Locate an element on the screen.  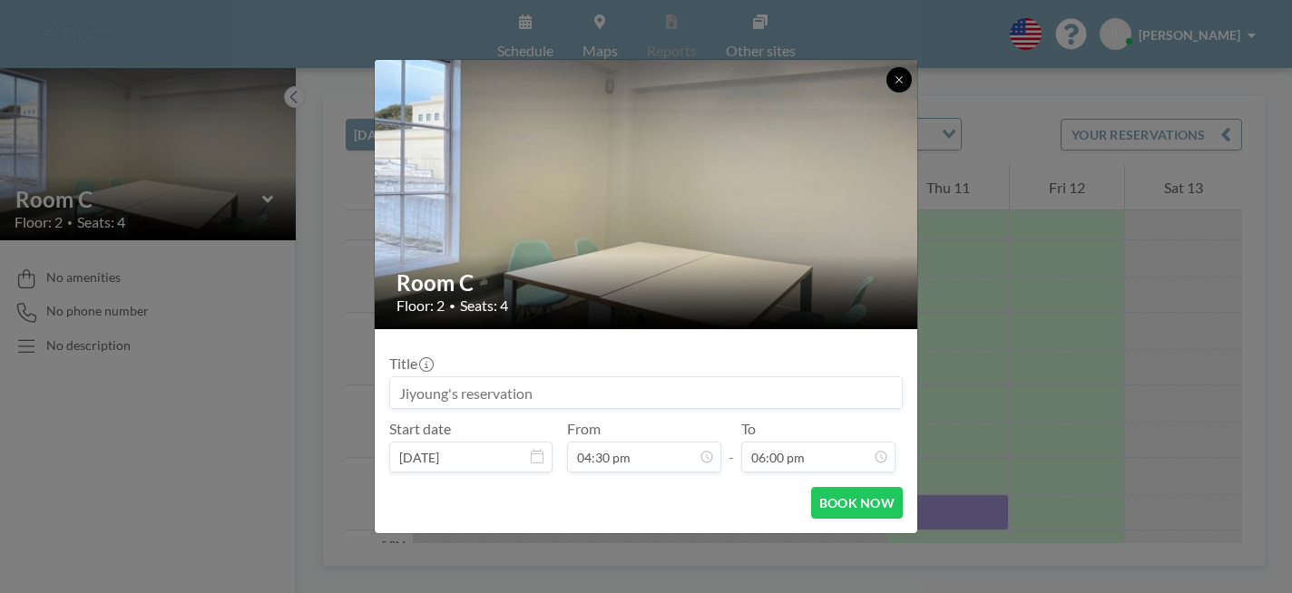
input: Jiyoung's reservation is located at coordinates (646, 393).